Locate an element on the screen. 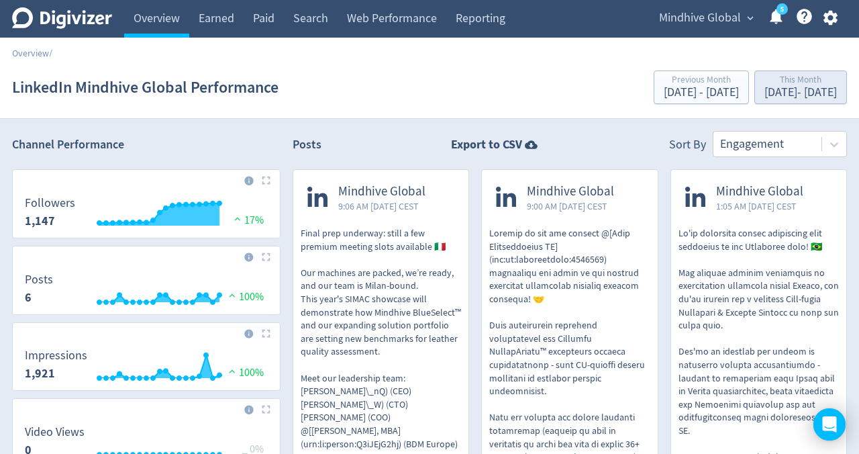 This screenshot has width=859, height=454. dt: Posts is located at coordinates (39, 279).